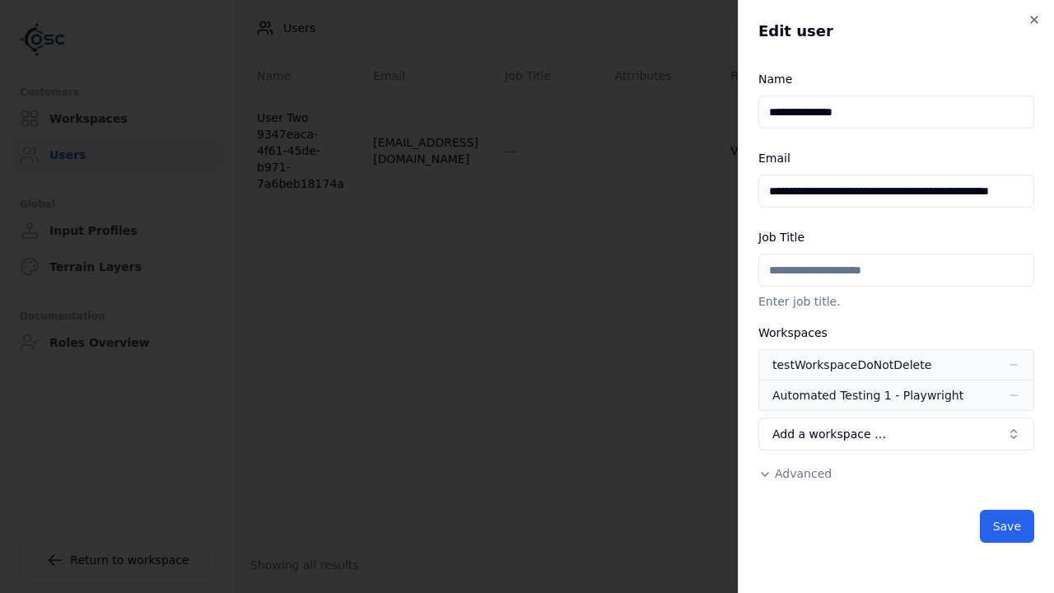  I want to click on label: Workspaces, so click(793, 333).